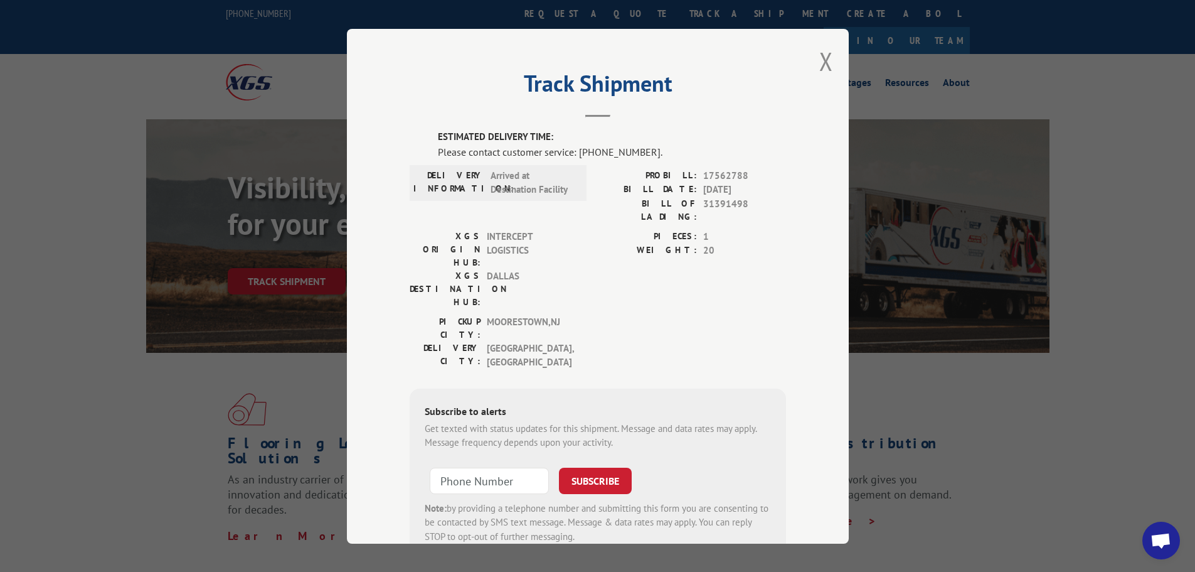 Image resolution: width=1195 pixels, height=572 pixels. I want to click on label: PROBILL:, so click(648, 175).